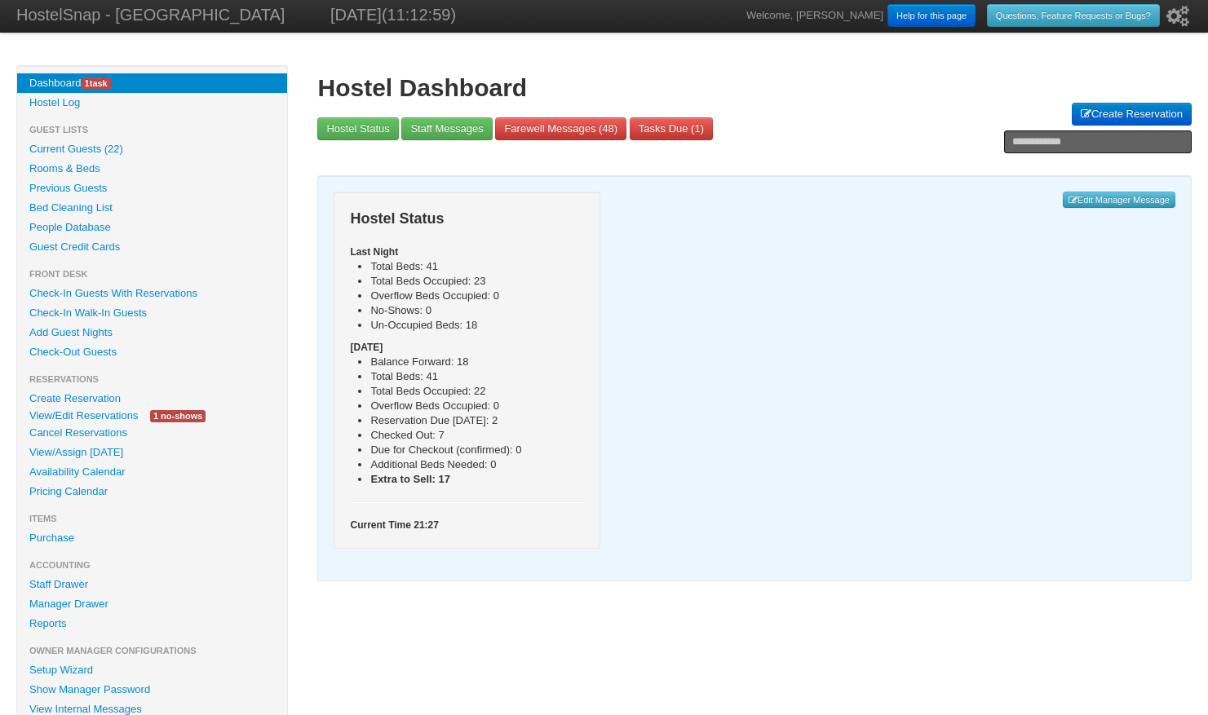 The width and height of the screenshot is (1208, 715). Describe the element at coordinates (560, 129) in the screenshot. I see `a: Farewell Messages (48)` at that location.